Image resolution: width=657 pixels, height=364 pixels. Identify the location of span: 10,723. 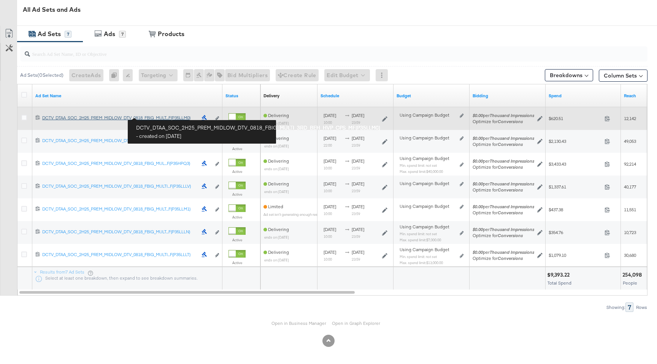
(630, 232).